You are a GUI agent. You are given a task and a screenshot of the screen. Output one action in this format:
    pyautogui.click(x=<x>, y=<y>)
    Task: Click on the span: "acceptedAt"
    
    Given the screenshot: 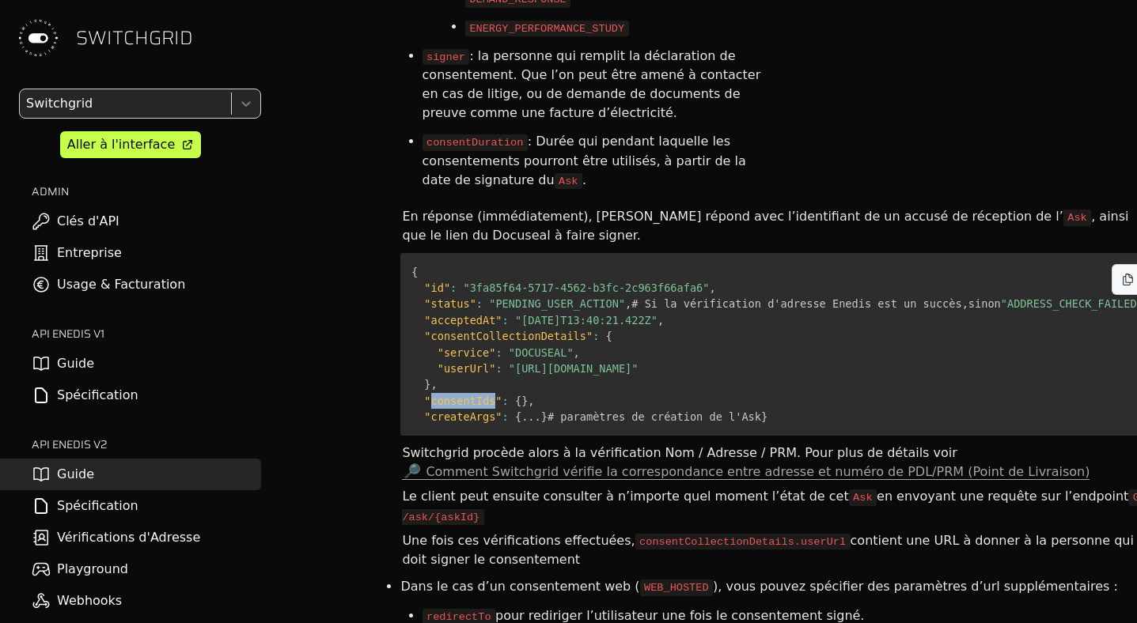 What is the action you would take?
    pyautogui.click(x=463, y=320)
    